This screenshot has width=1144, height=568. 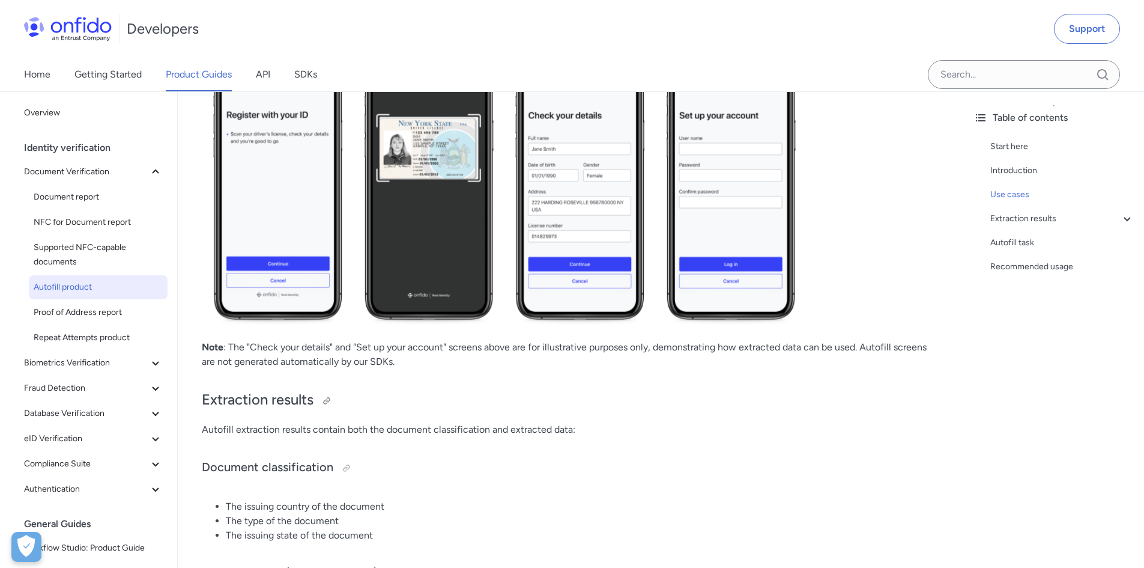 What do you see at coordinates (93, 489) in the screenshot?
I see `button: Authentication` at bounding box center [93, 489].